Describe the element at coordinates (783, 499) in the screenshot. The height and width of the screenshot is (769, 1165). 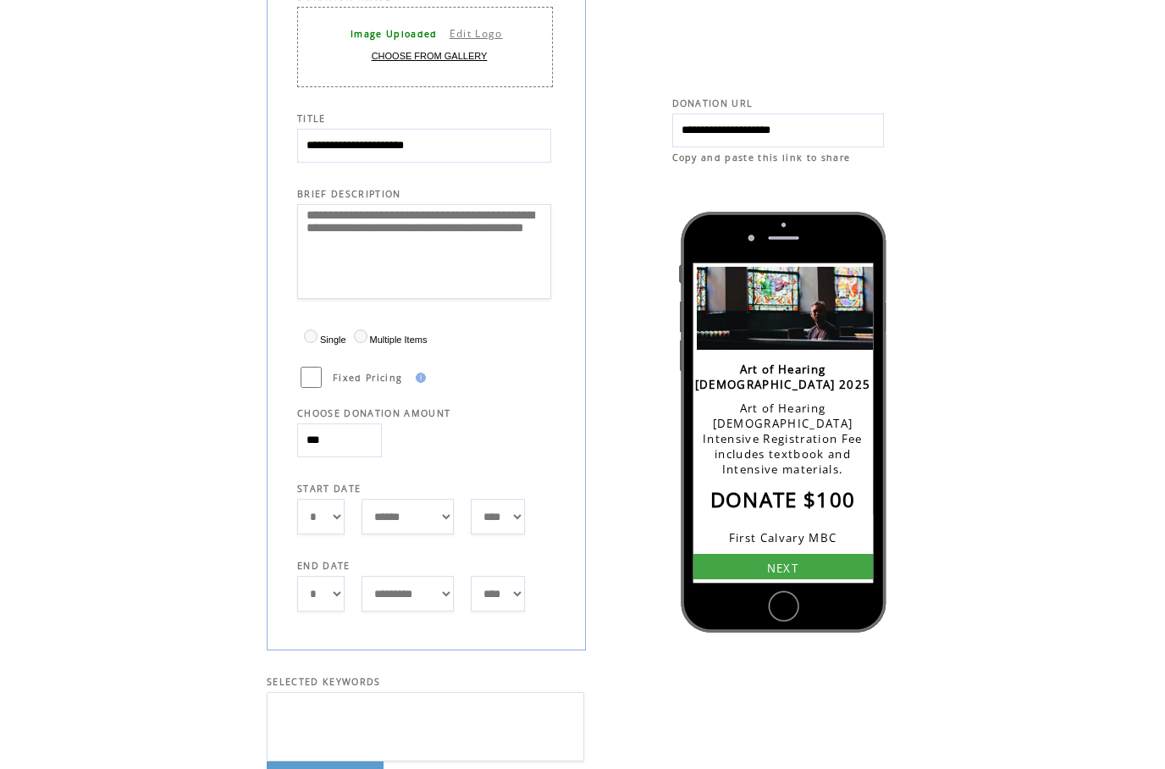
I see `span: DONATE $100` at that location.